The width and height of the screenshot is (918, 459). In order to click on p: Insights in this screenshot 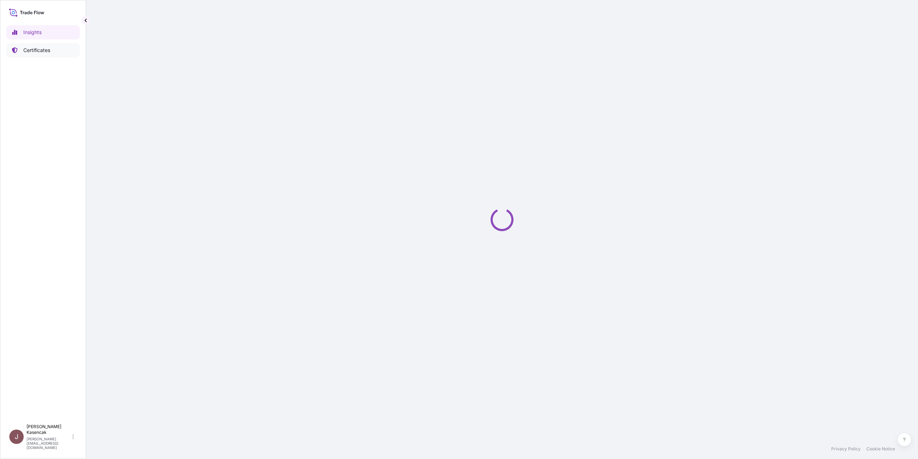, I will do `click(32, 32)`.